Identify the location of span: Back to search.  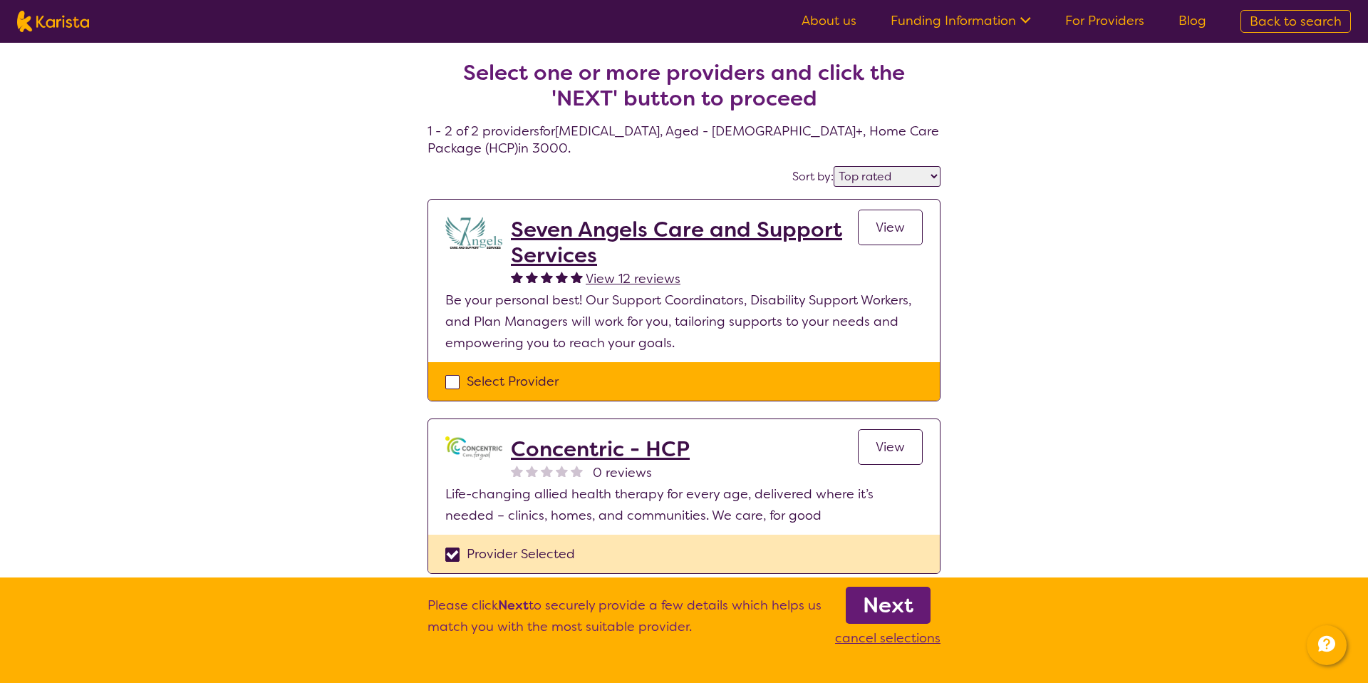
(1295, 21).